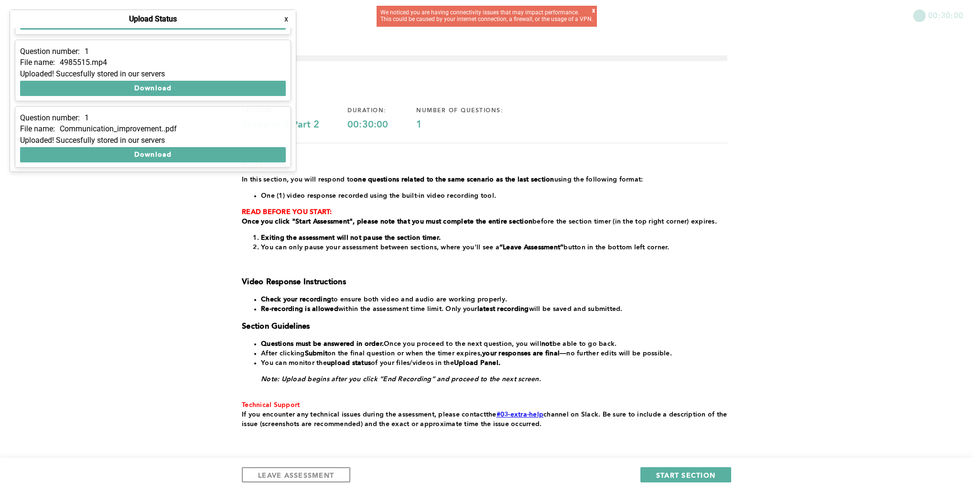 Image resolution: width=973 pixels, height=492 pixels. I want to click on span: using the following format:, so click(599, 180).